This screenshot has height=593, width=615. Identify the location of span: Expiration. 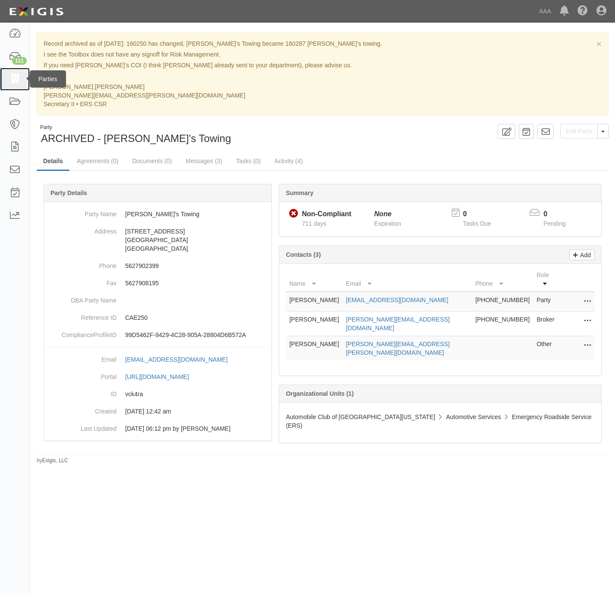
(388, 224).